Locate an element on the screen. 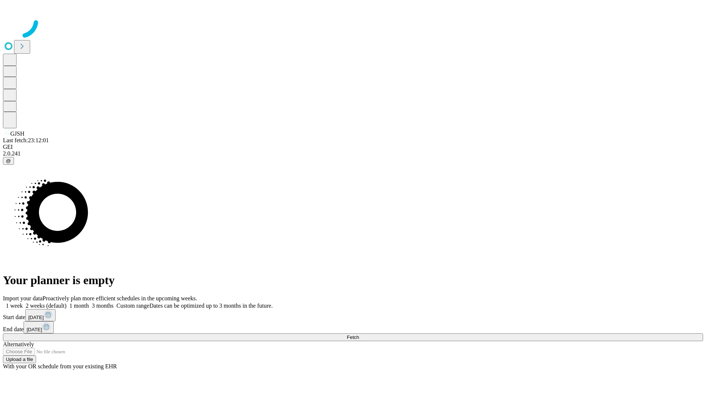 The image size is (706, 397). button: Fetch is located at coordinates (353, 337).